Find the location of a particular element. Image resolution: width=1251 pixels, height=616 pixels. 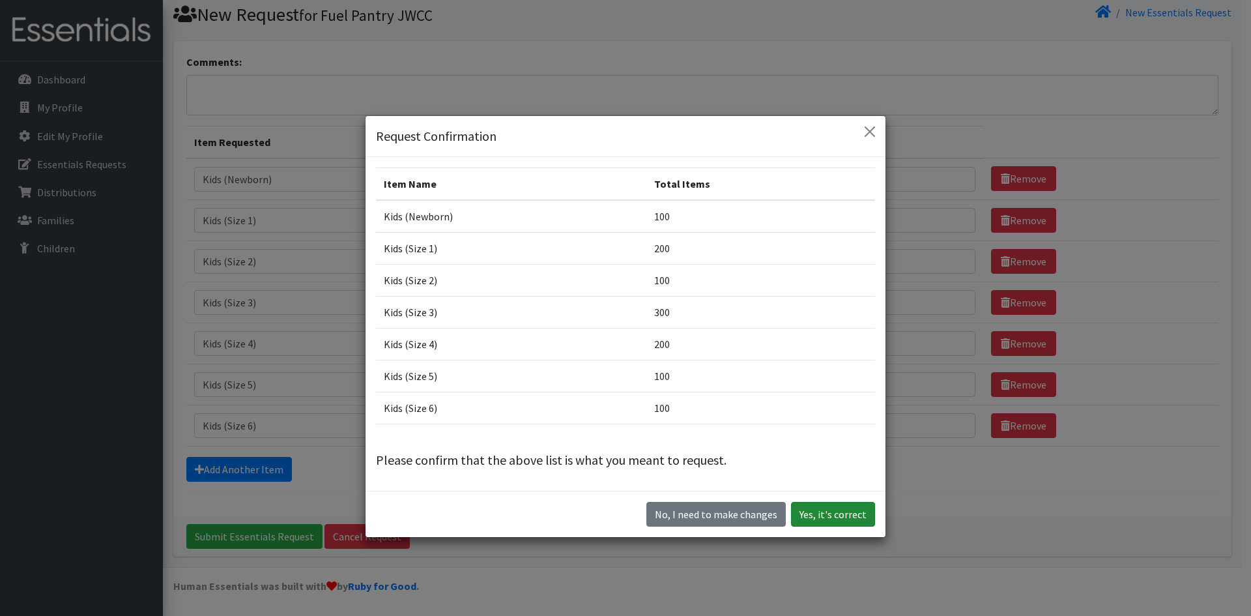

td: Kids (Size 5) is located at coordinates (511, 375).